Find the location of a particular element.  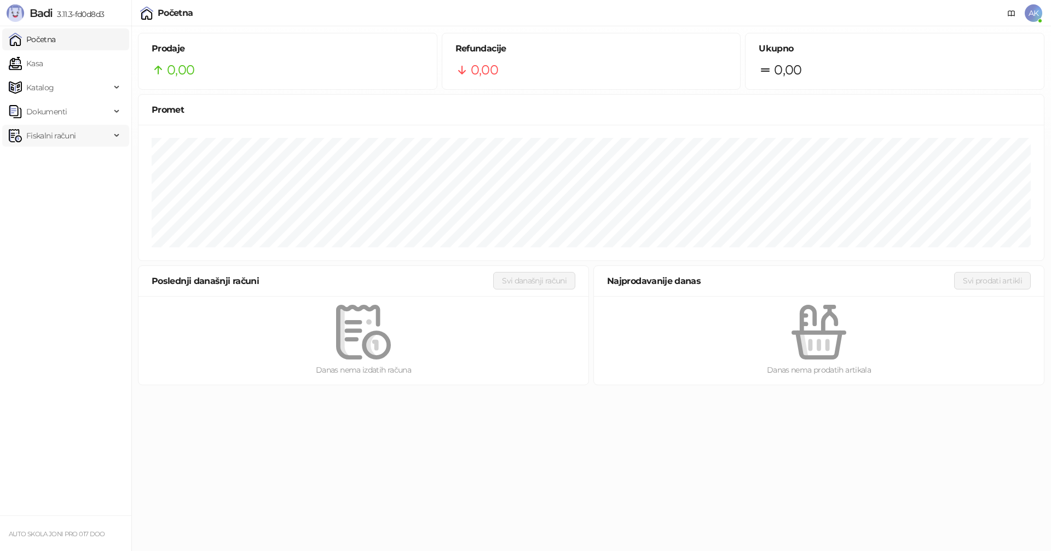

img: Logo is located at coordinates (15, 13).